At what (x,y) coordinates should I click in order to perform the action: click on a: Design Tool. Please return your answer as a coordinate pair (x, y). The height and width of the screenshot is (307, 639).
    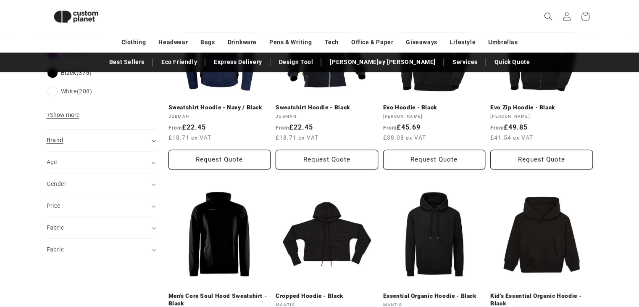
    Looking at the image, I should click on (296, 62).